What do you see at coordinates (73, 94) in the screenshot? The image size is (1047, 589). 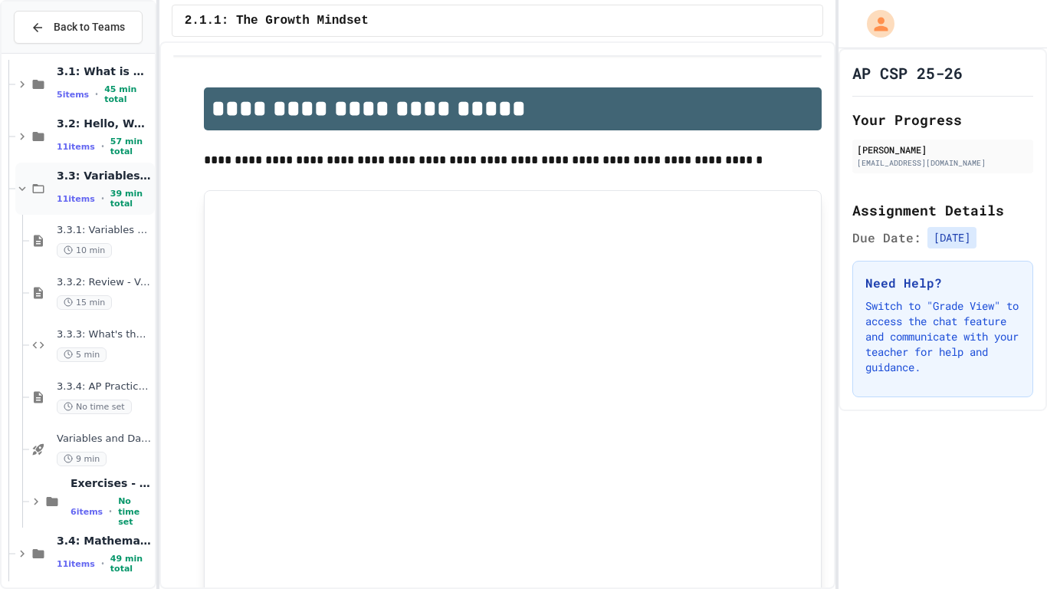 I see `span: 5 items` at bounding box center [73, 94].